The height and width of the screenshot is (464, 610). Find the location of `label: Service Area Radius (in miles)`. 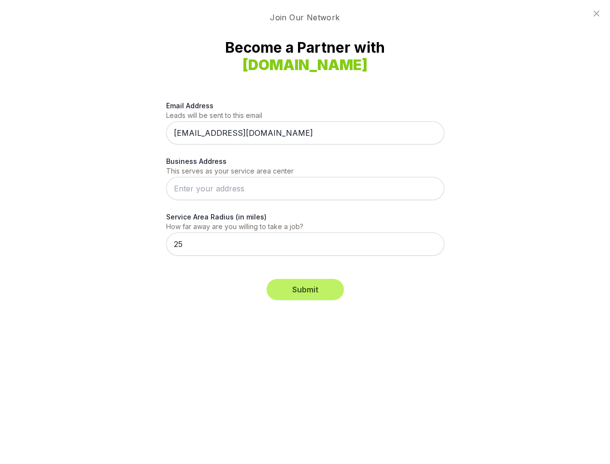

label: Service Area Radius (in miles) is located at coordinates (305, 216).